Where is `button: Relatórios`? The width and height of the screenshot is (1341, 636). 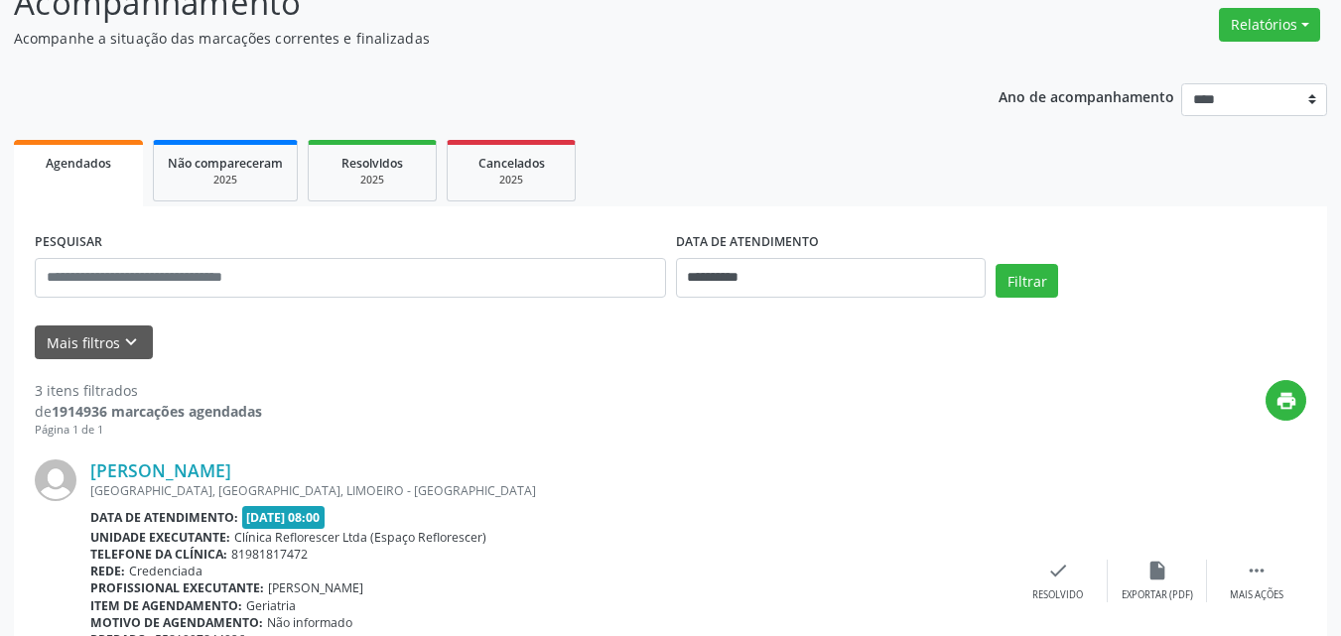 button: Relatórios is located at coordinates (1269, 25).